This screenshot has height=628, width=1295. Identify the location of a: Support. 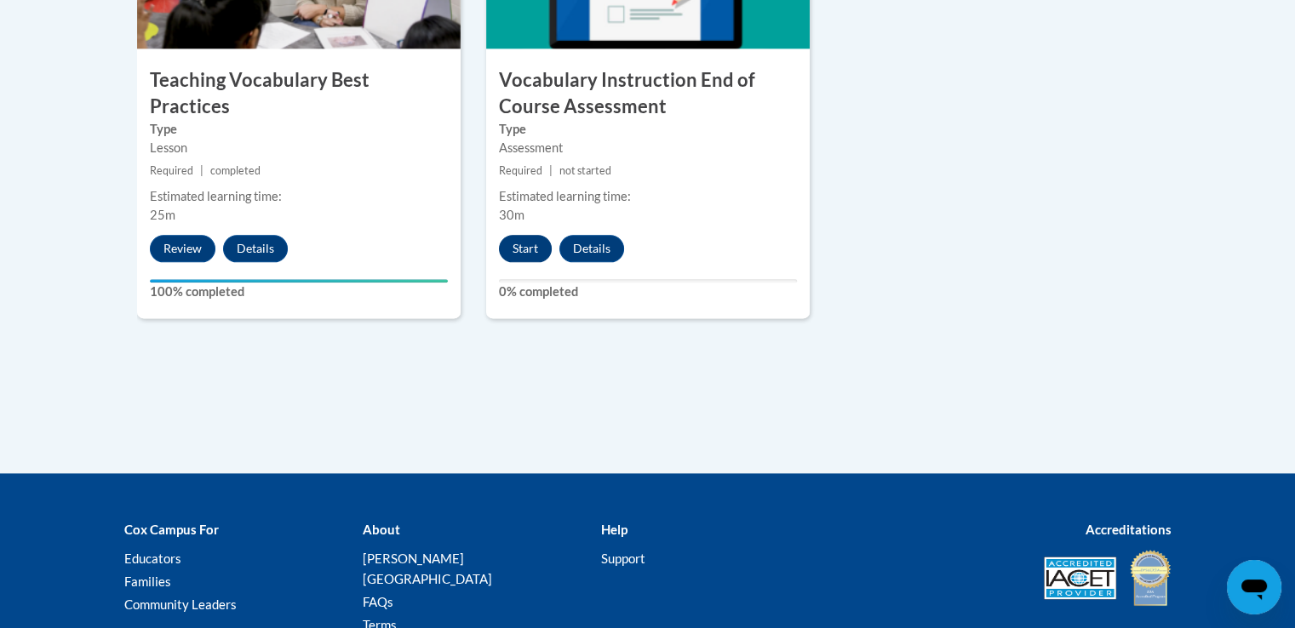
(622, 558).